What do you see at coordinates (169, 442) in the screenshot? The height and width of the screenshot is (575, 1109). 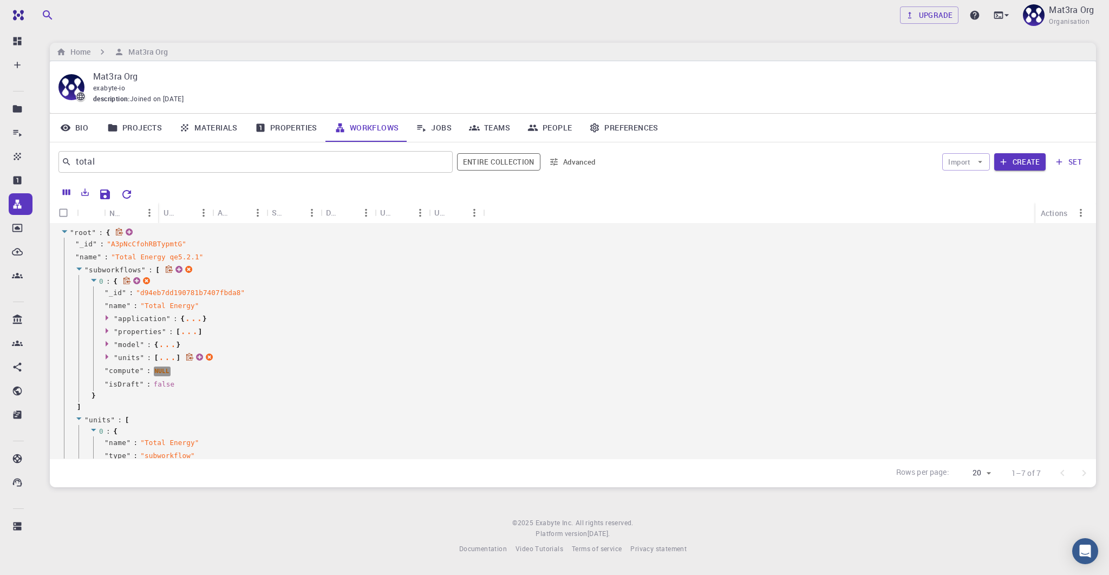 I see `span: " Total Energy "` at bounding box center [169, 442].